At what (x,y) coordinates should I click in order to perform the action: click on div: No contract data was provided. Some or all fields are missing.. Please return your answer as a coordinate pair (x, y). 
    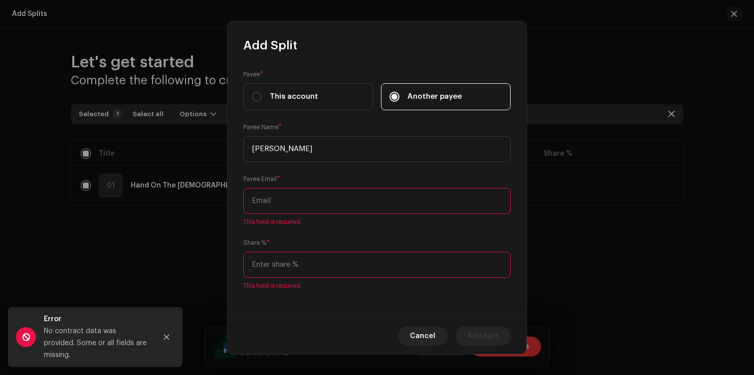
    Looking at the image, I should click on (96, 343).